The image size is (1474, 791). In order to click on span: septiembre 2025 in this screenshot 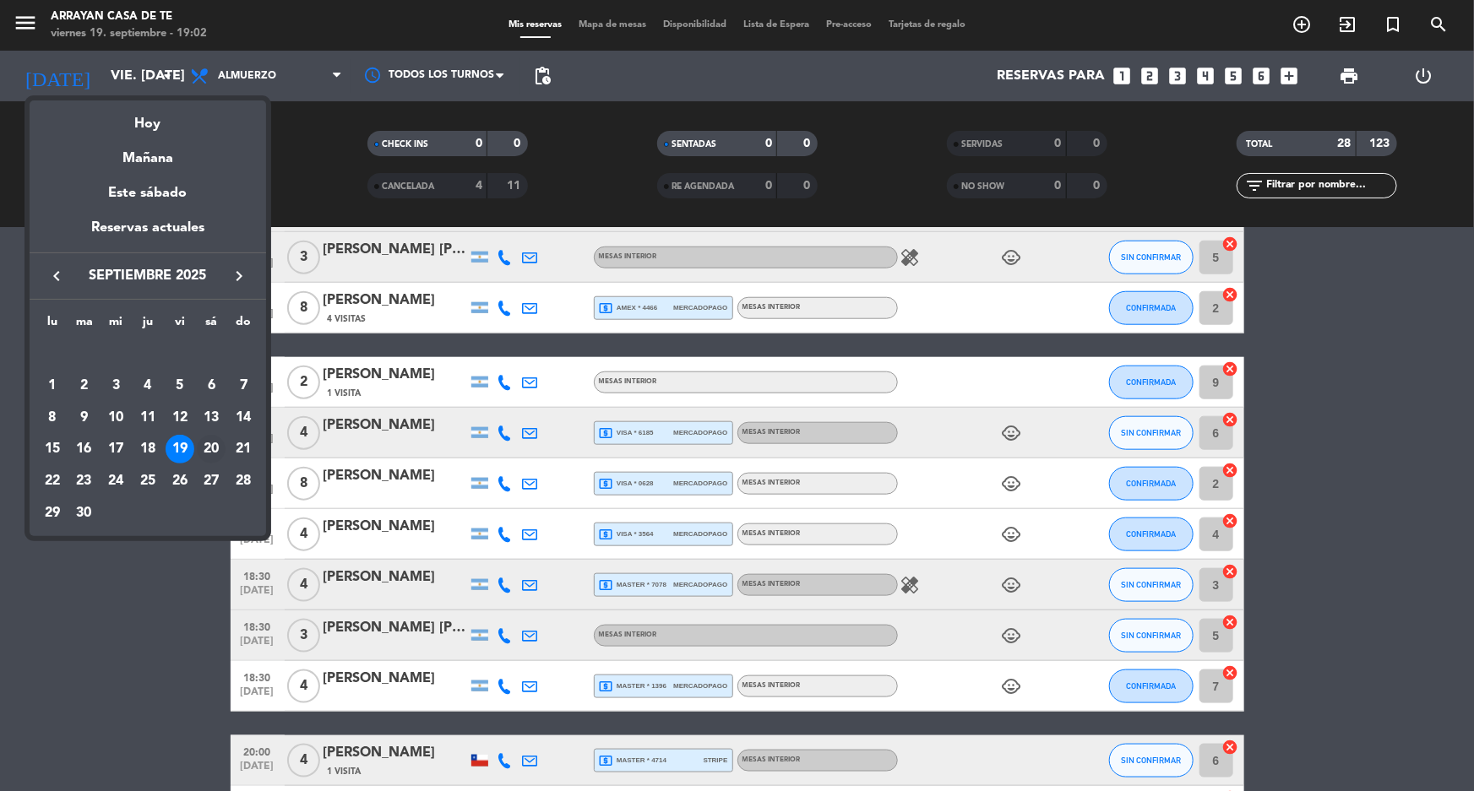, I will do `click(148, 276)`.